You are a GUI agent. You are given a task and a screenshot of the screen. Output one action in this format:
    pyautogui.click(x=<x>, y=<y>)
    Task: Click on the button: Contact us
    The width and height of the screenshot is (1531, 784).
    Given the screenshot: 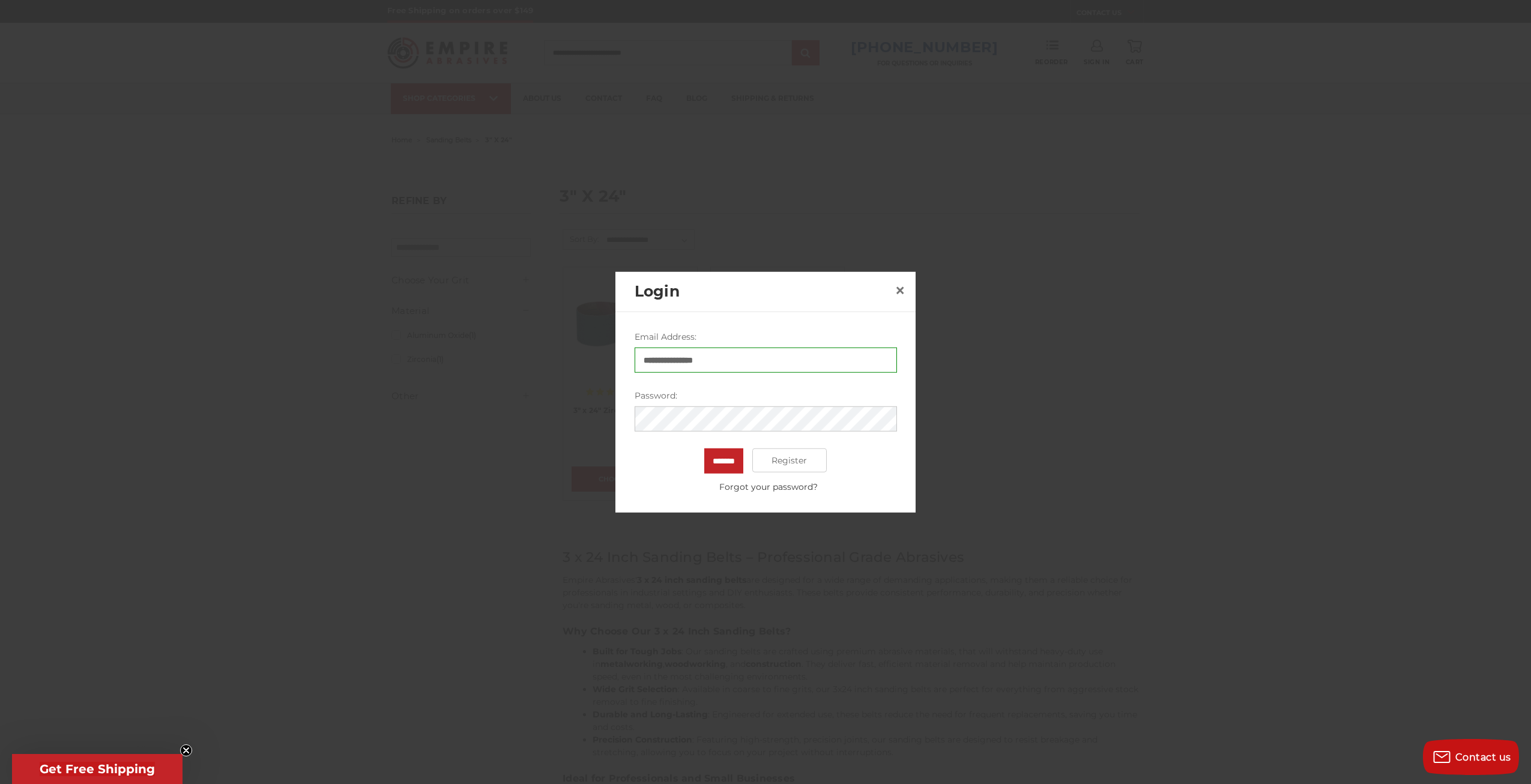 What is the action you would take?
    pyautogui.click(x=1471, y=756)
    